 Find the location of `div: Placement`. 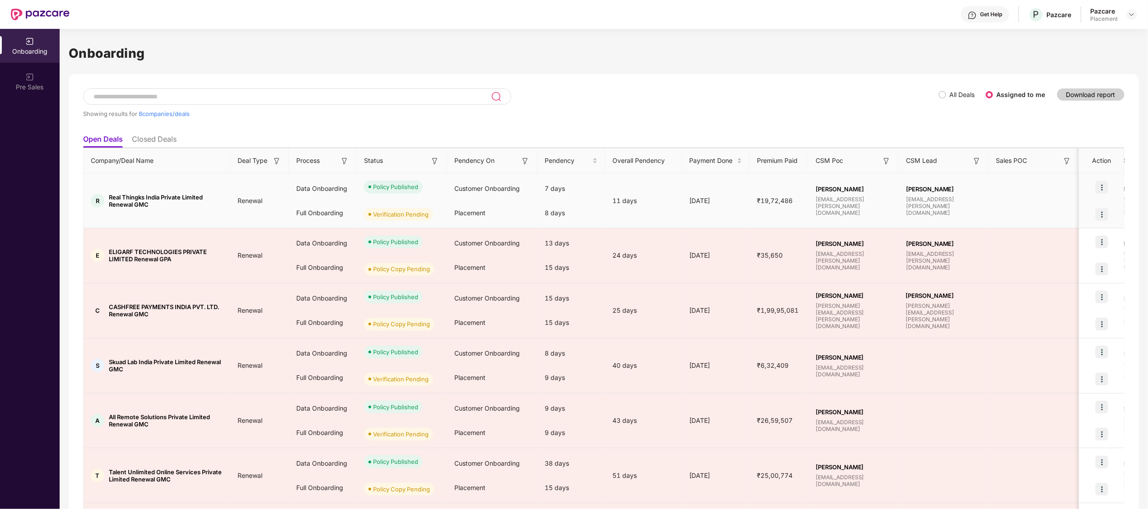

div: Placement is located at coordinates (1104, 19).